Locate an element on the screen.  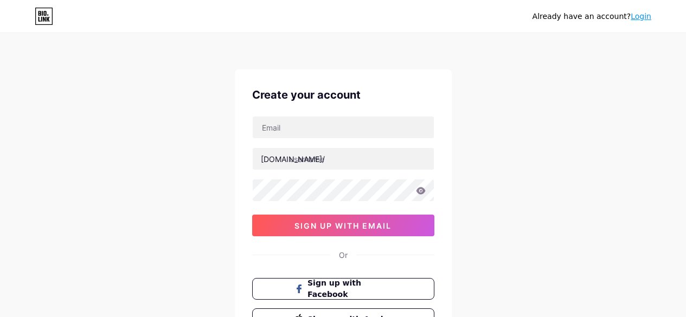
input: Email is located at coordinates (343, 127).